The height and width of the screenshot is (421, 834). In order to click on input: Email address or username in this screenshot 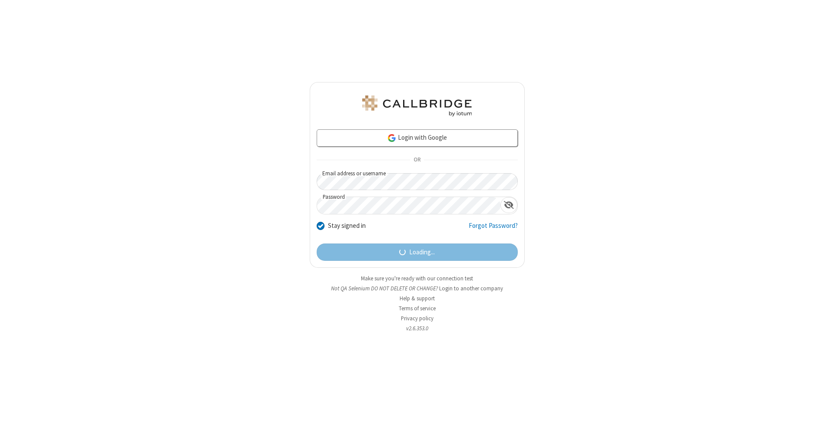, I will do `click(417, 182)`.